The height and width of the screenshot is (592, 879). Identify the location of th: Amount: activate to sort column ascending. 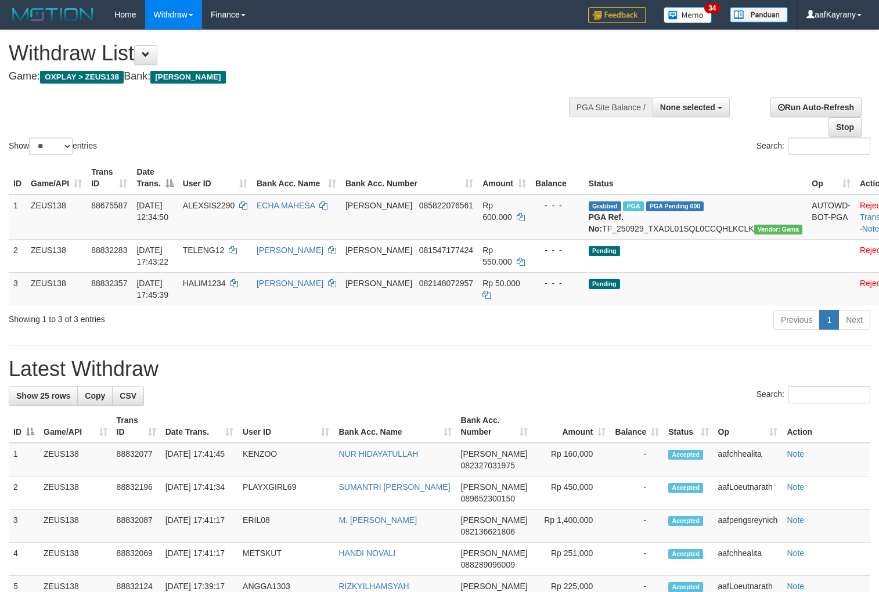
(571, 426).